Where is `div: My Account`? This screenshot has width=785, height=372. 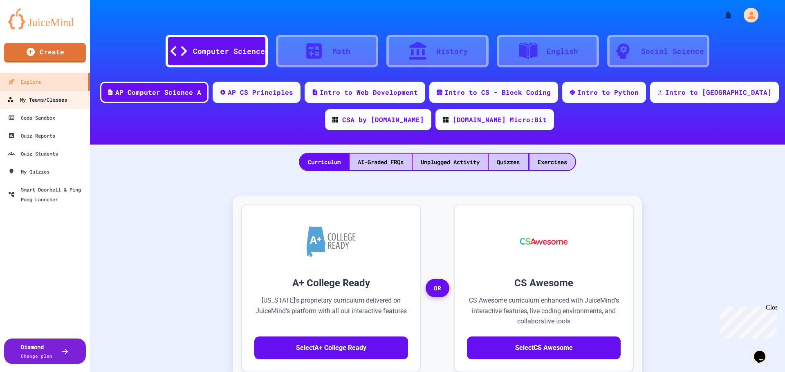 div: My Account is located at coordinates (747, 15).